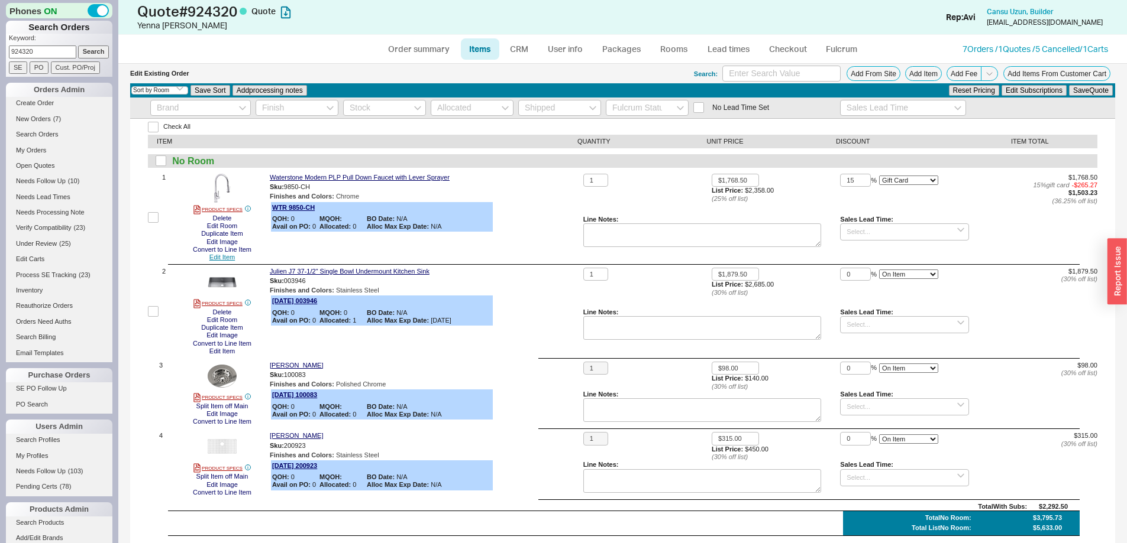 This screenshot has width=1127, height=543. I want to click on a: My Orders, so click(59, 150).